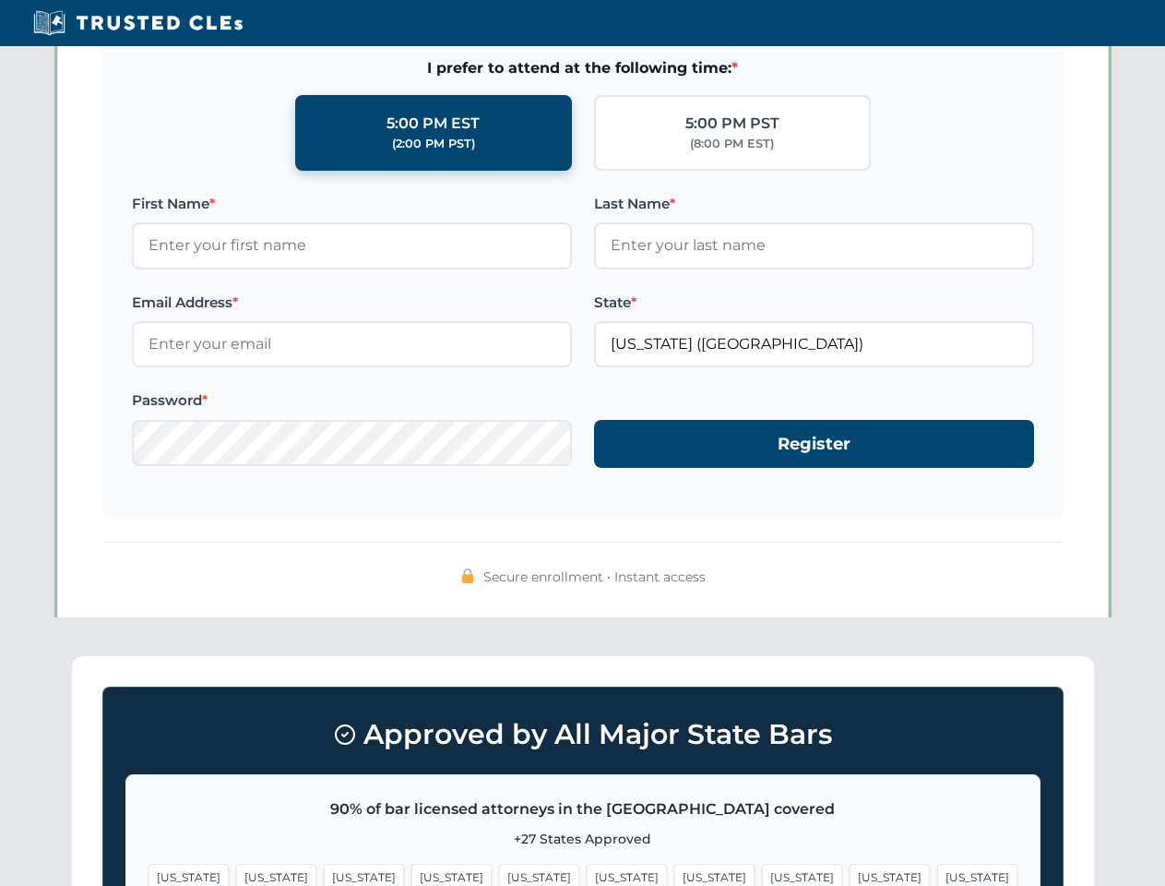 The width and height of the screenshot is (1165, 886). What do you see at coordinates (594, 577) in the screenshot?
I see `span: Secure enrollment • Instant access` at bounding box center [594, 577].